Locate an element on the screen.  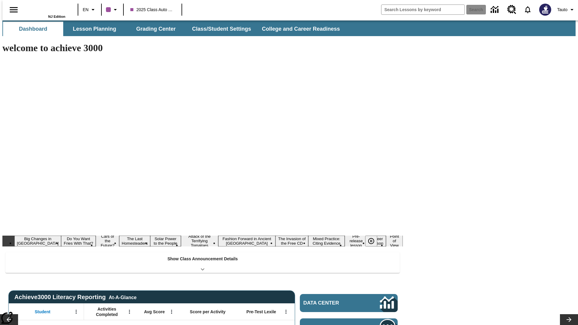
span: Score per Activity is located at coordinates (208, 312).